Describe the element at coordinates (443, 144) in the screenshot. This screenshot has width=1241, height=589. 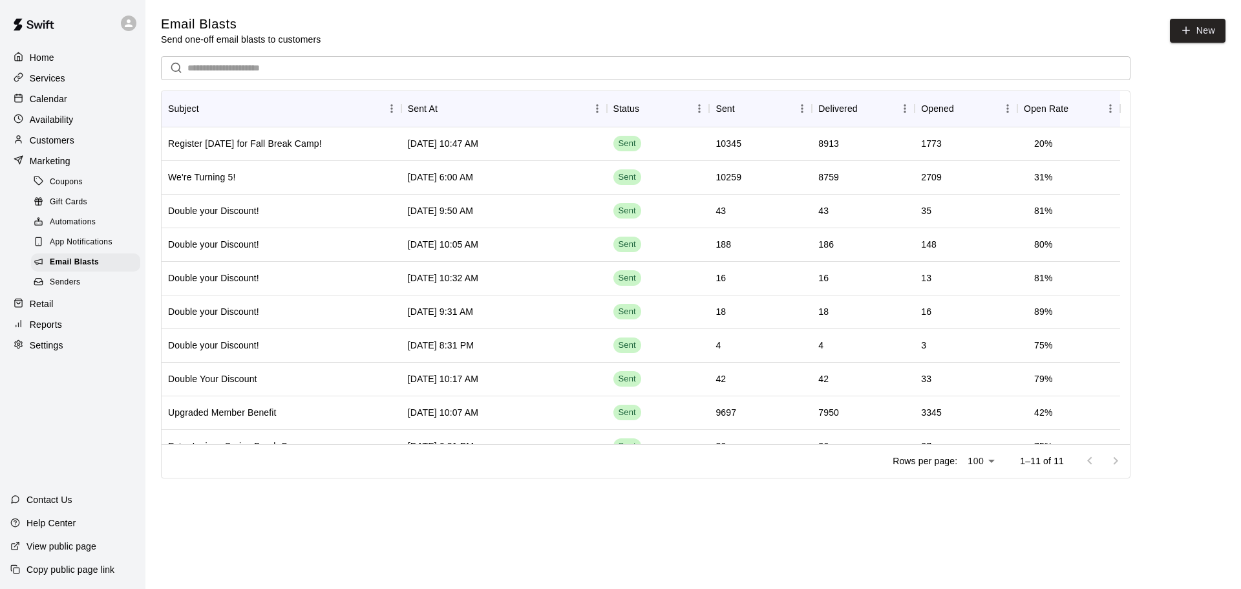
I see `div: Sep 5 2025, 10:47 AM` at that location.